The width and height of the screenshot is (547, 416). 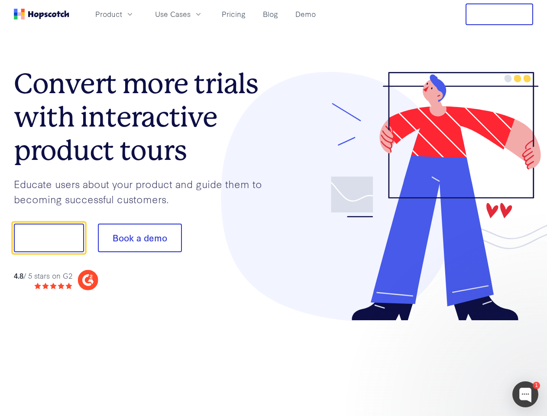 I want to click on button: Show me!, so click(x=49, y=238).